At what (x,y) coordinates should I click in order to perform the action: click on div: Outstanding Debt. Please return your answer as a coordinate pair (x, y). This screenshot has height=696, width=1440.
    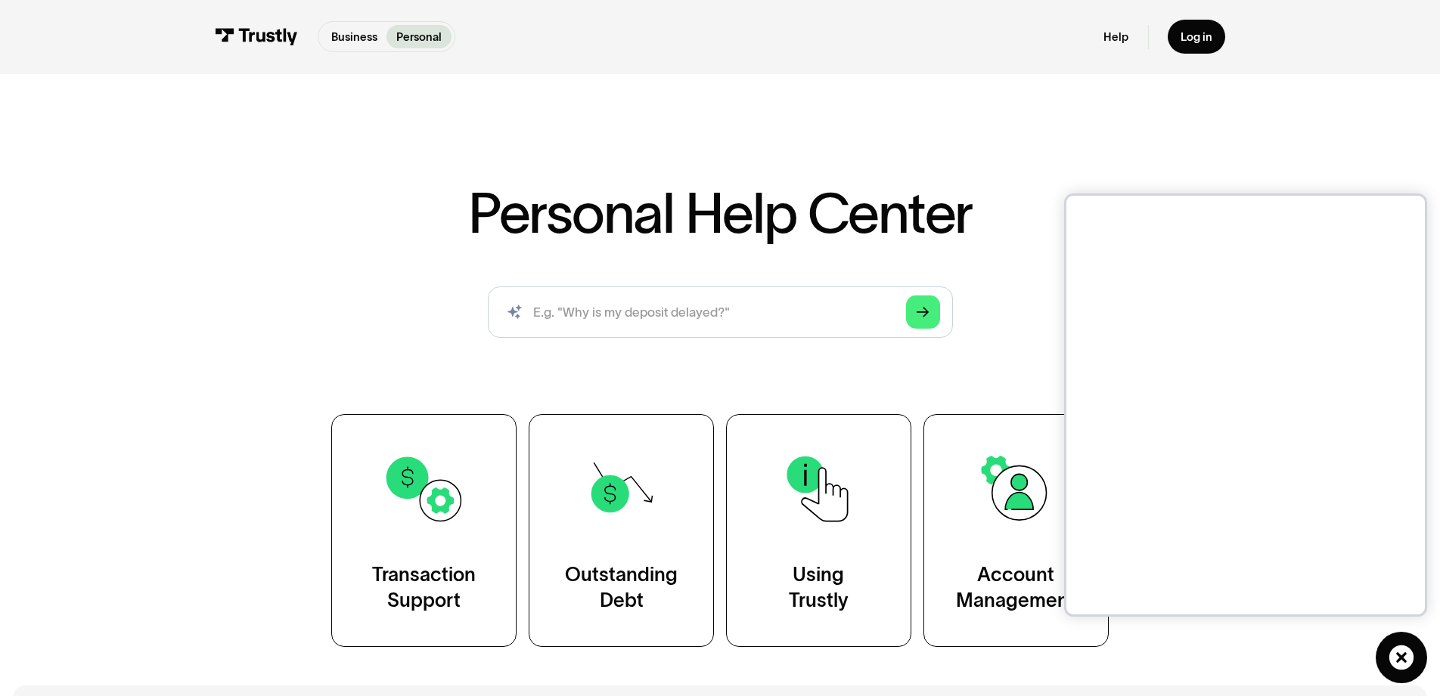
    Looking at the image, I should click on (621, 588).